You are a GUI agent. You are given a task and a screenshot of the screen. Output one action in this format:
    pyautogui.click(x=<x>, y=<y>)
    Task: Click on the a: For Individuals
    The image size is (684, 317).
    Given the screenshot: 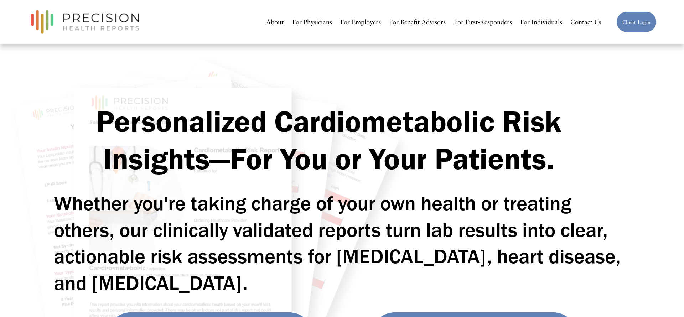 What is the action you would take?
    pyautogui.click(x=541, y=22)
    